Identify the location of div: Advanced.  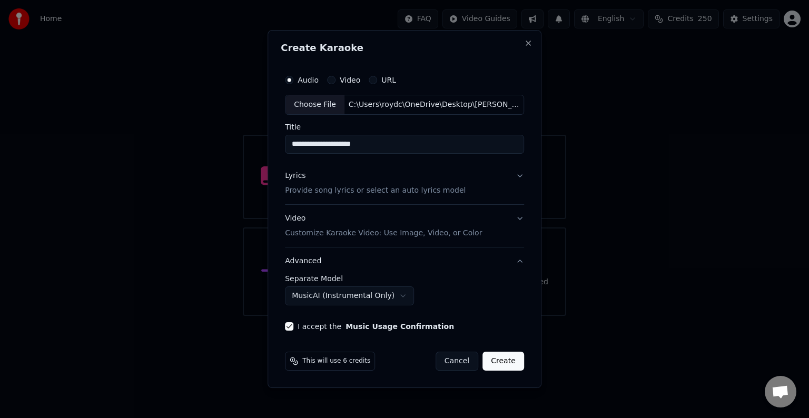
(405, 295).